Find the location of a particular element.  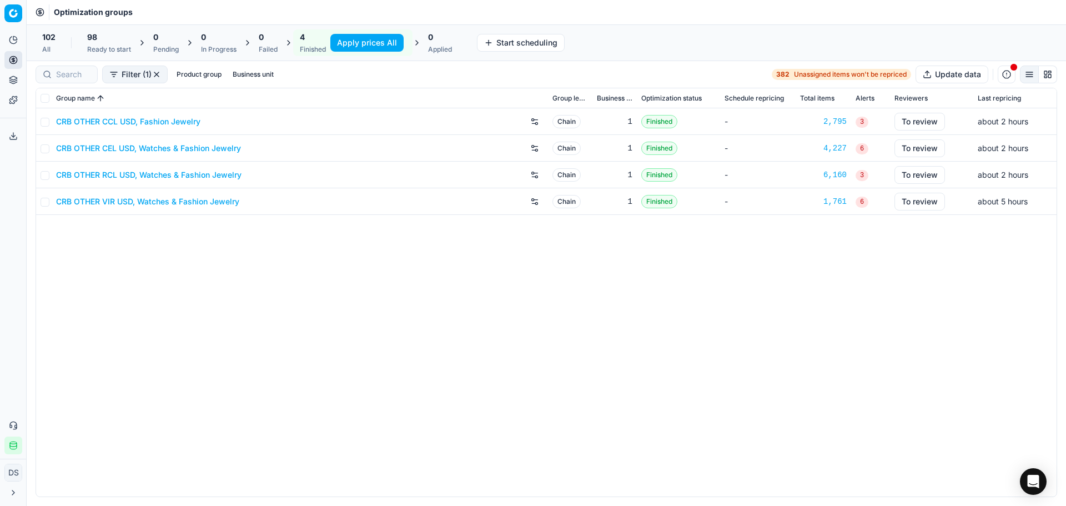

a: CRB OTHER RCL USD, Watches & Fashion Jewelry is located at coordinates (149, 175).